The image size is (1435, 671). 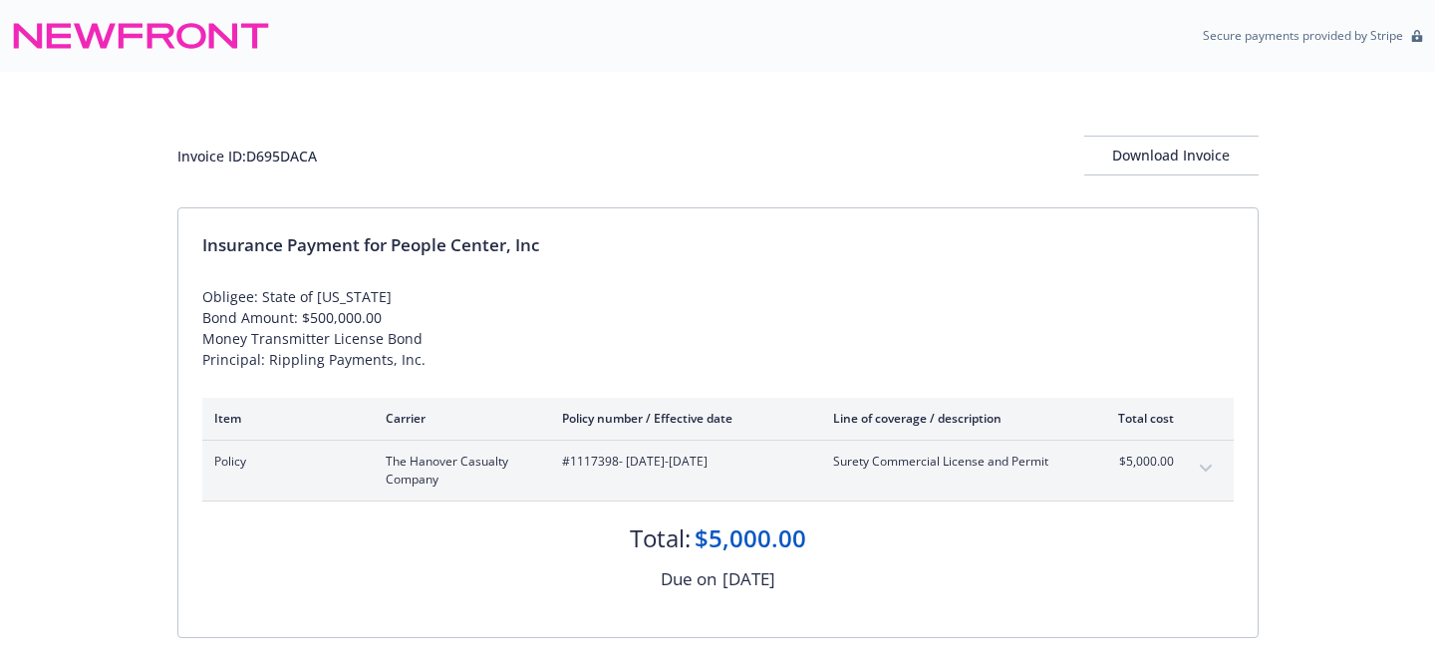 What do you see at coordinates (284, 462) in the screenshot?
I see `span: Policy` at bounding box center [284, 462].